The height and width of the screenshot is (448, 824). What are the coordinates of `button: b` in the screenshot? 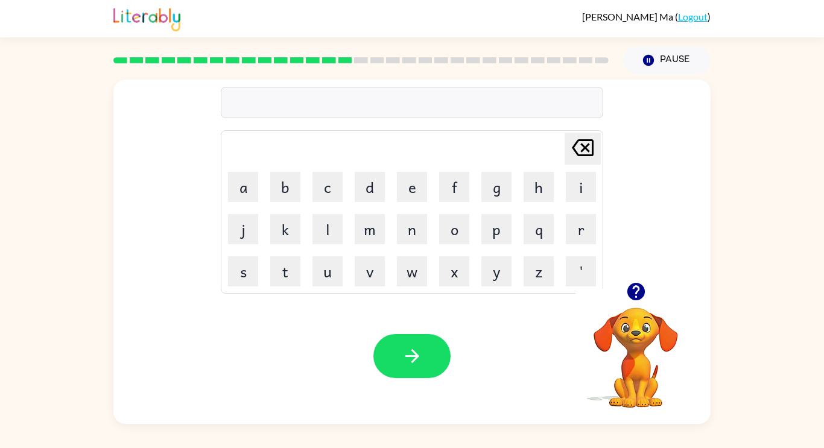 It's located at (285, 187).